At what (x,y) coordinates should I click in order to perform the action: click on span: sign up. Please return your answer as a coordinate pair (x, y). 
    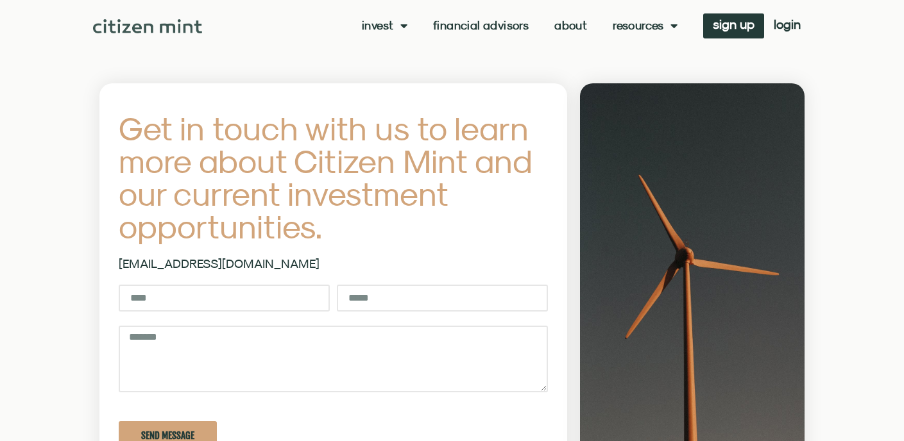
    Looking at the image, I should click on (733, 24).